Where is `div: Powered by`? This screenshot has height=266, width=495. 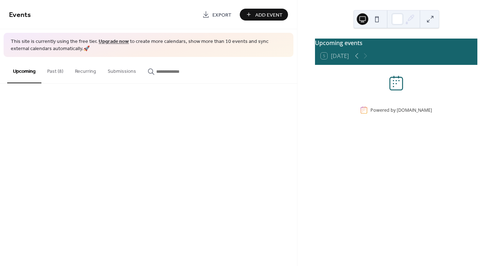 div: Powered by is located at coordinates (401, 110).